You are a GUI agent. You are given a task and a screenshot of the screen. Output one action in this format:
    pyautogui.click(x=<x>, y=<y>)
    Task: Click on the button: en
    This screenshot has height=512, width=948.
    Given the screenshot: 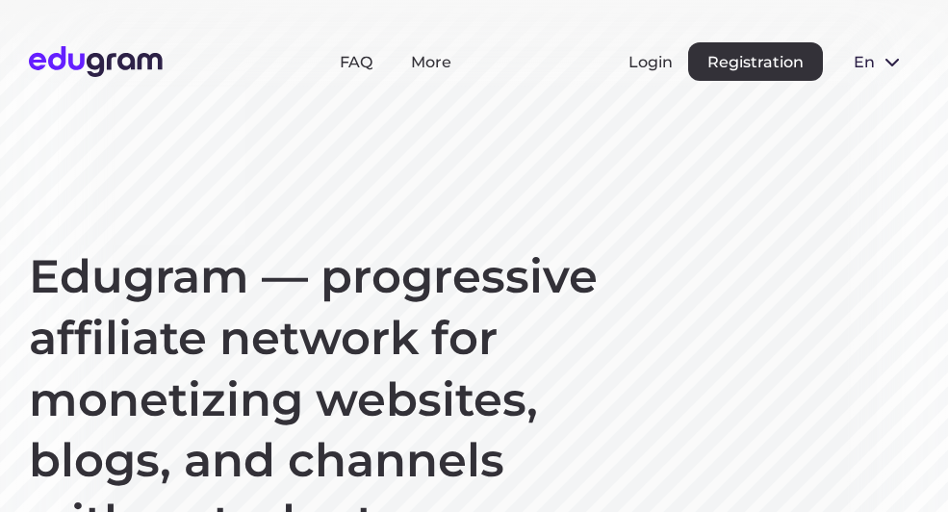 What is the action you would take?
    pyautogui.click(x=878, y=62)
    